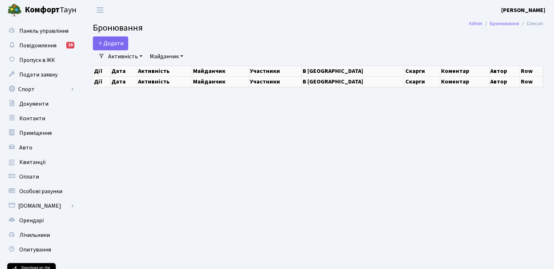 This screenshot has height=269, width=554. I want to click on img: logo.png, so click(15, 10).